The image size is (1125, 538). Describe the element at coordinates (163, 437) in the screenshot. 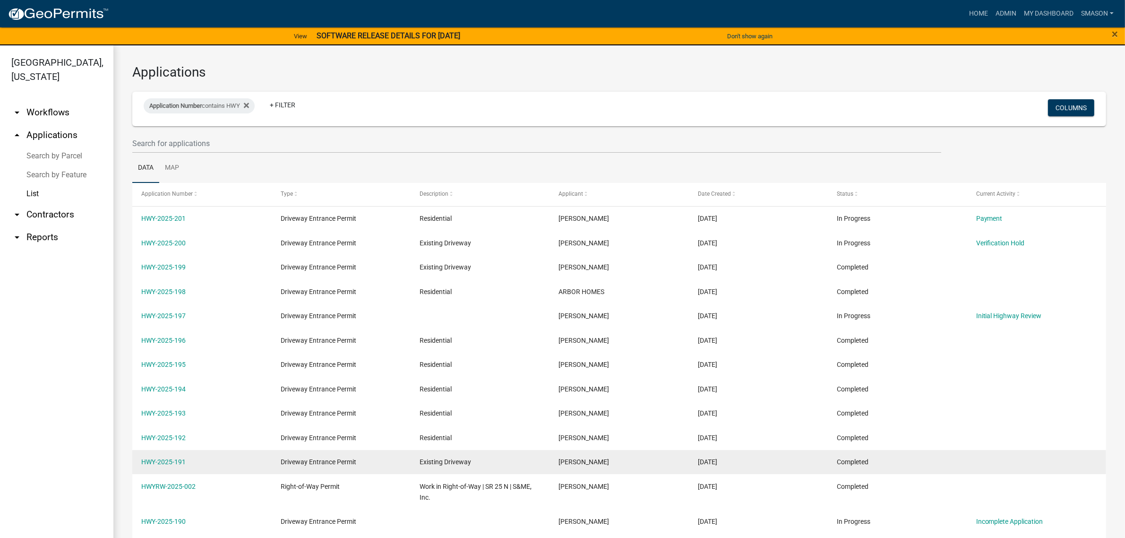

I see `a: HWY-2025-192` at that location.